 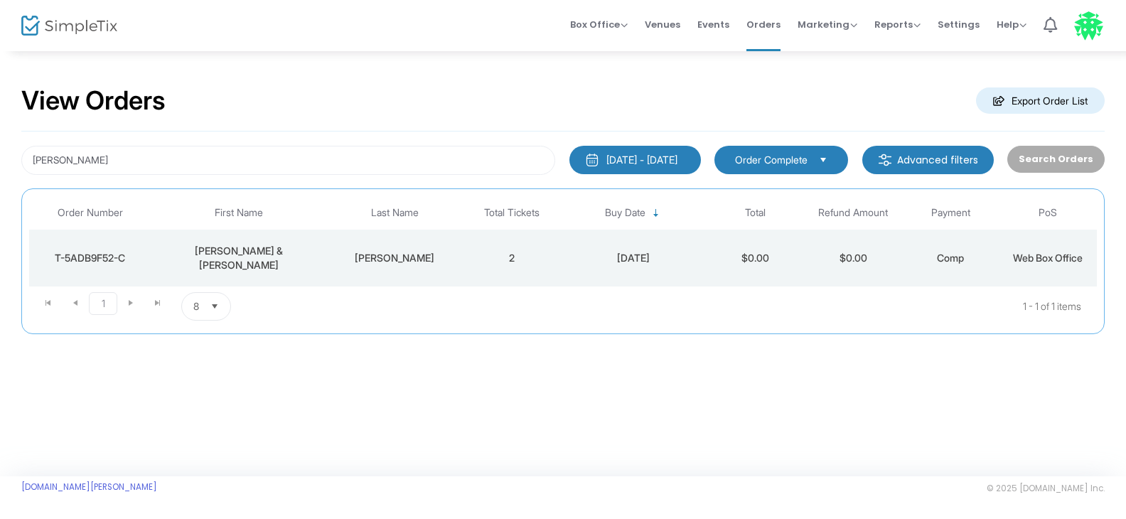 What do you see at coordinates (656, 213) in the screenshot?
I see `span: Sortable` at bounding box center [656, 213].